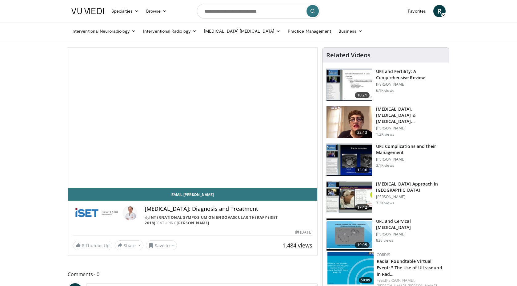 Image resolution: width=517 pixels, height=286 pixels. I want to click on span: 19:05, so click(362, 245).